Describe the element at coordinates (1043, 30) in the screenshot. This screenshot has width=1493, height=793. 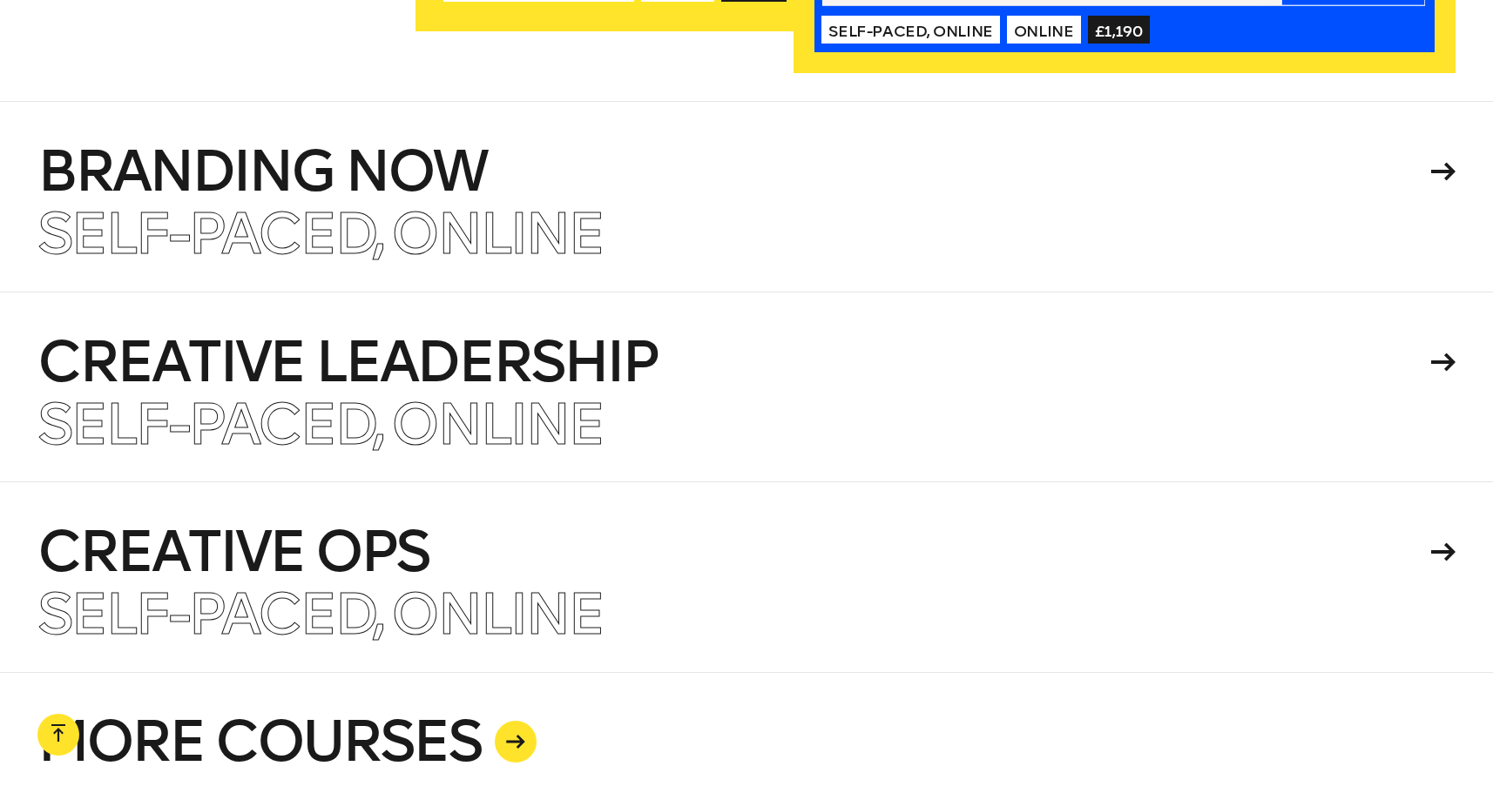
I see `span: Online` at that location.